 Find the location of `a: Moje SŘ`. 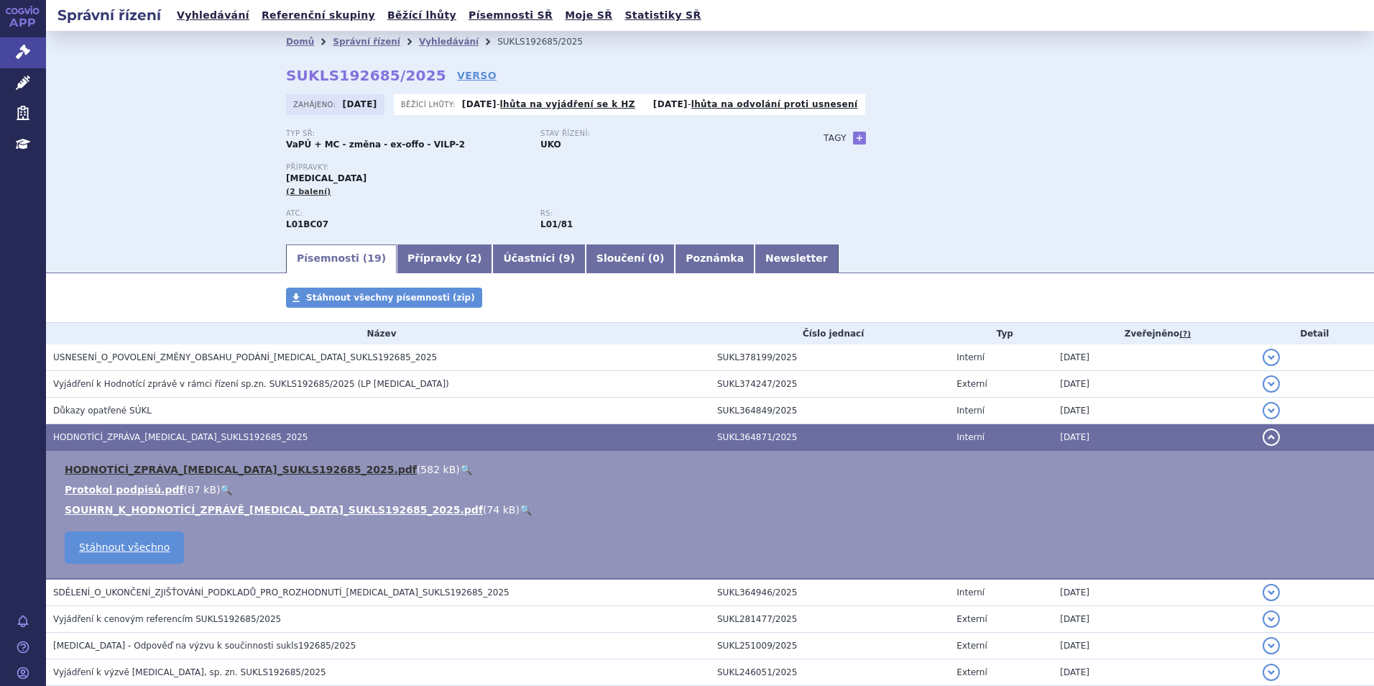

a: Moje SŘ is located at coordinates (589, 15).